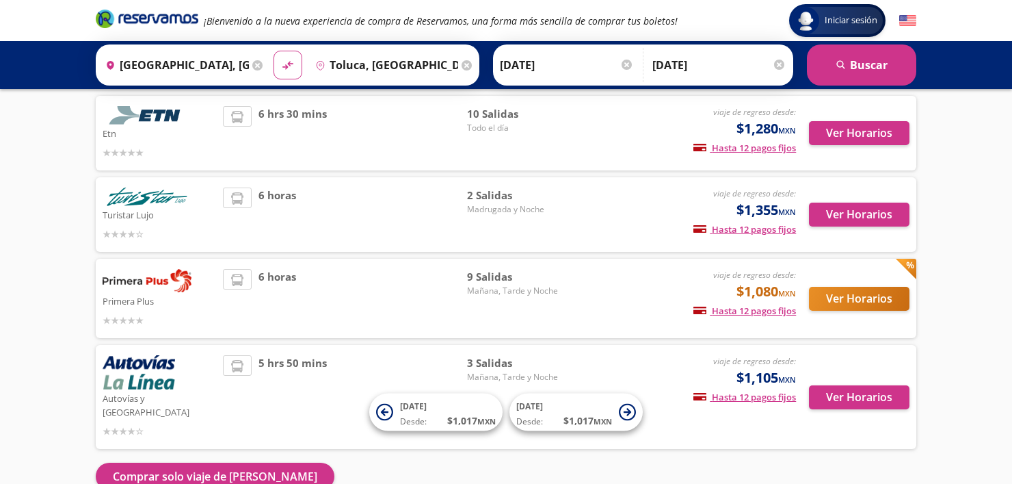 The image size is (1012, 484). Describe the element at coordinates (515, 276) in the screenshot. I see `span: 9 Salidas` at that location.